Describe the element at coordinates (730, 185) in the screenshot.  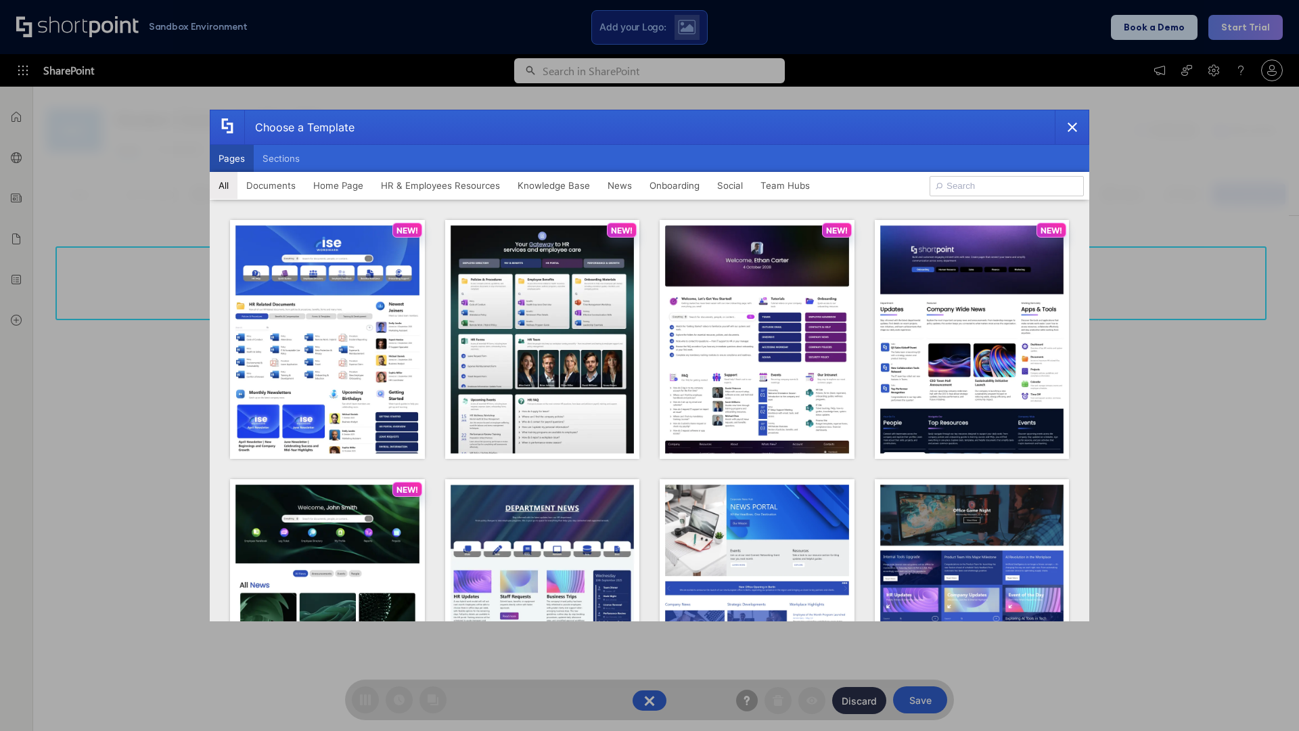
I see `button: Social` at that location.